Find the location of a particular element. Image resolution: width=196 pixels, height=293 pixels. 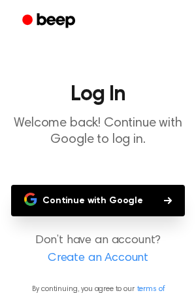

a: Create an Account is located at coordinates (98, 258).